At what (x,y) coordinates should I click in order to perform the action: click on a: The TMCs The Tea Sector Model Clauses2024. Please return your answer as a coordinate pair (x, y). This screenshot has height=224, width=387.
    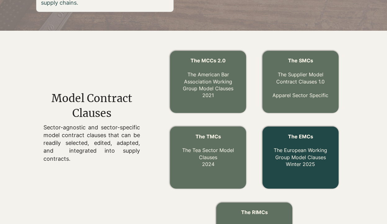
    Looking at the image, I should click on (208, 151).